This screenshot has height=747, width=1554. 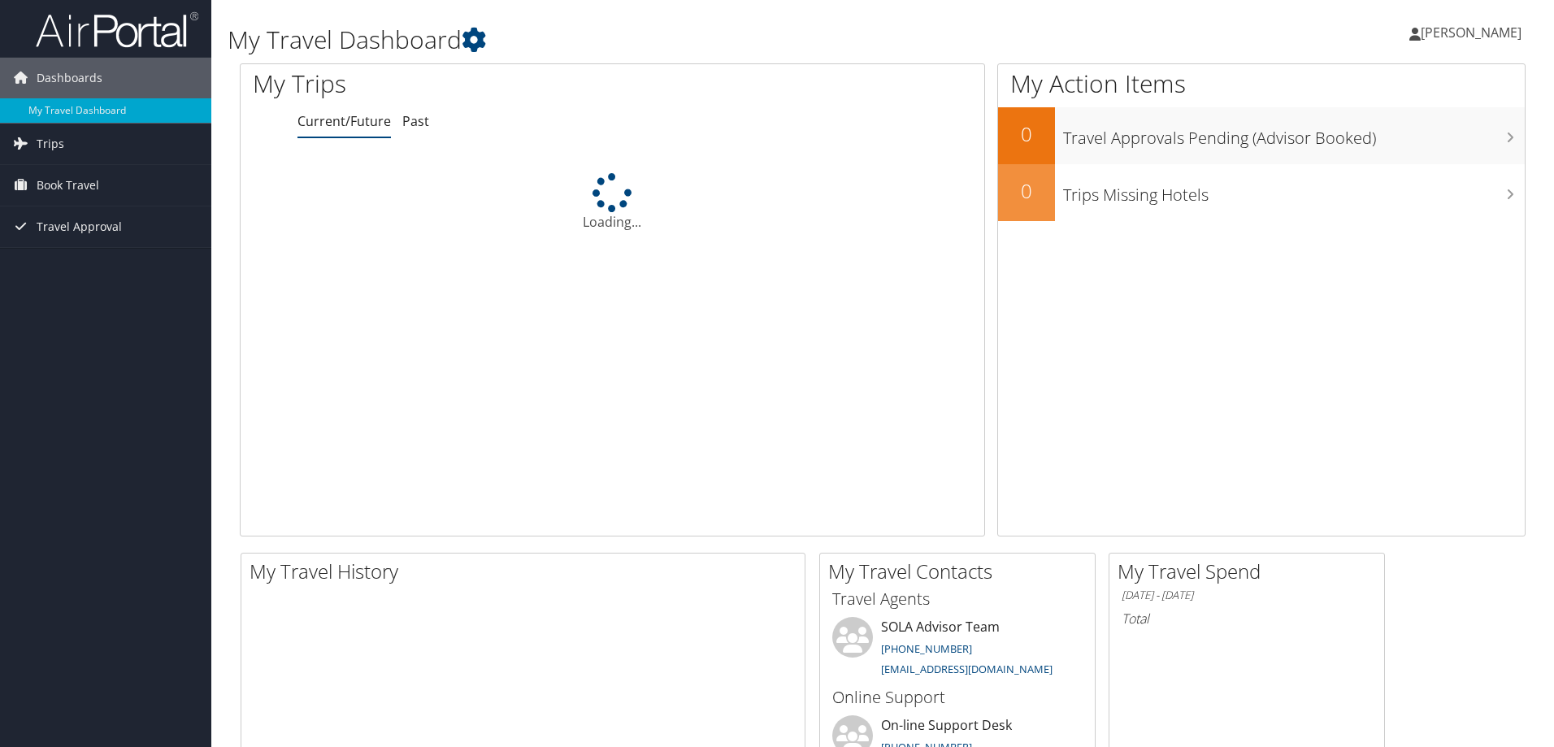 What do you see at coordinates (458, 84) in the screenshot?
I see `h1: My Trips` at bounding box center [458, 84].